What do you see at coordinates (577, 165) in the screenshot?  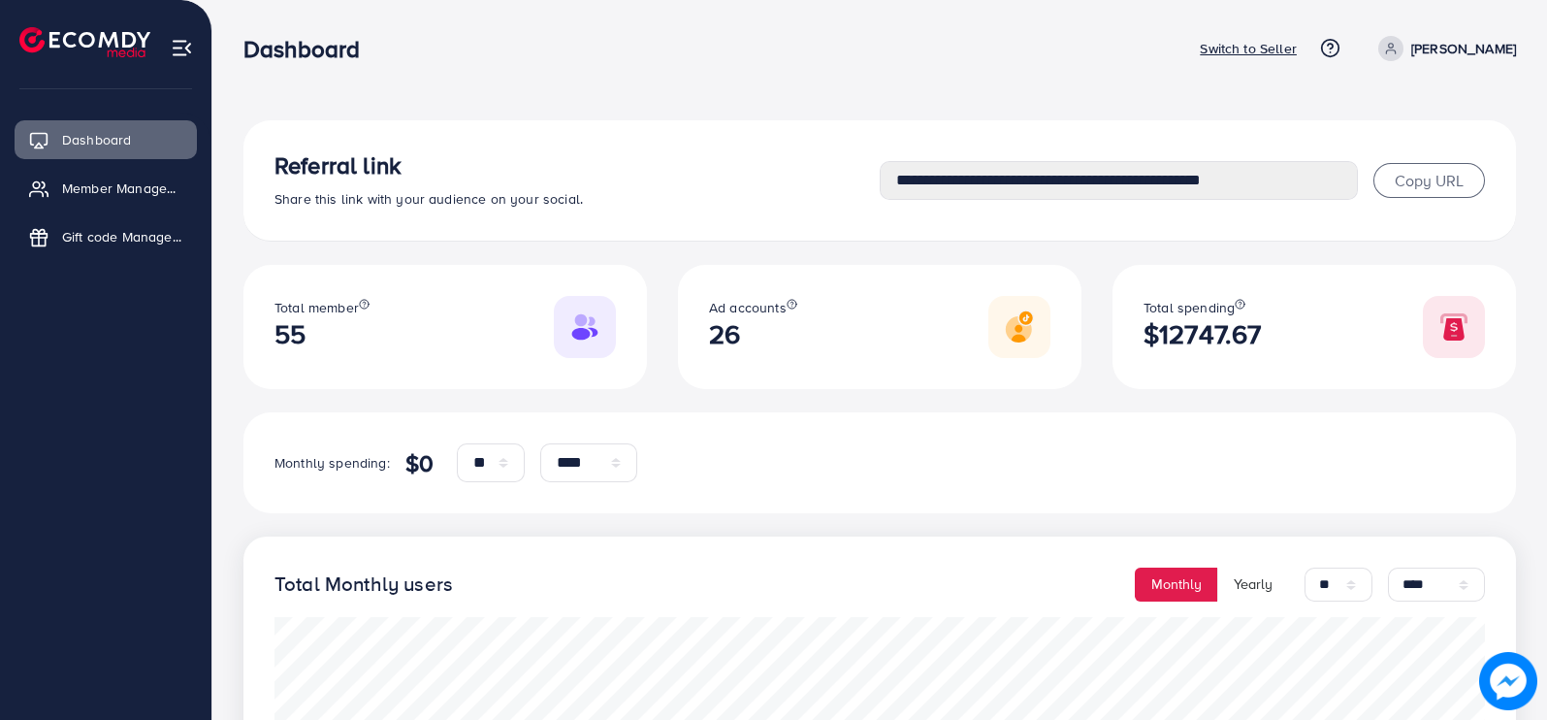 I see `h3: Referral link` at bounding box center [577, 165].